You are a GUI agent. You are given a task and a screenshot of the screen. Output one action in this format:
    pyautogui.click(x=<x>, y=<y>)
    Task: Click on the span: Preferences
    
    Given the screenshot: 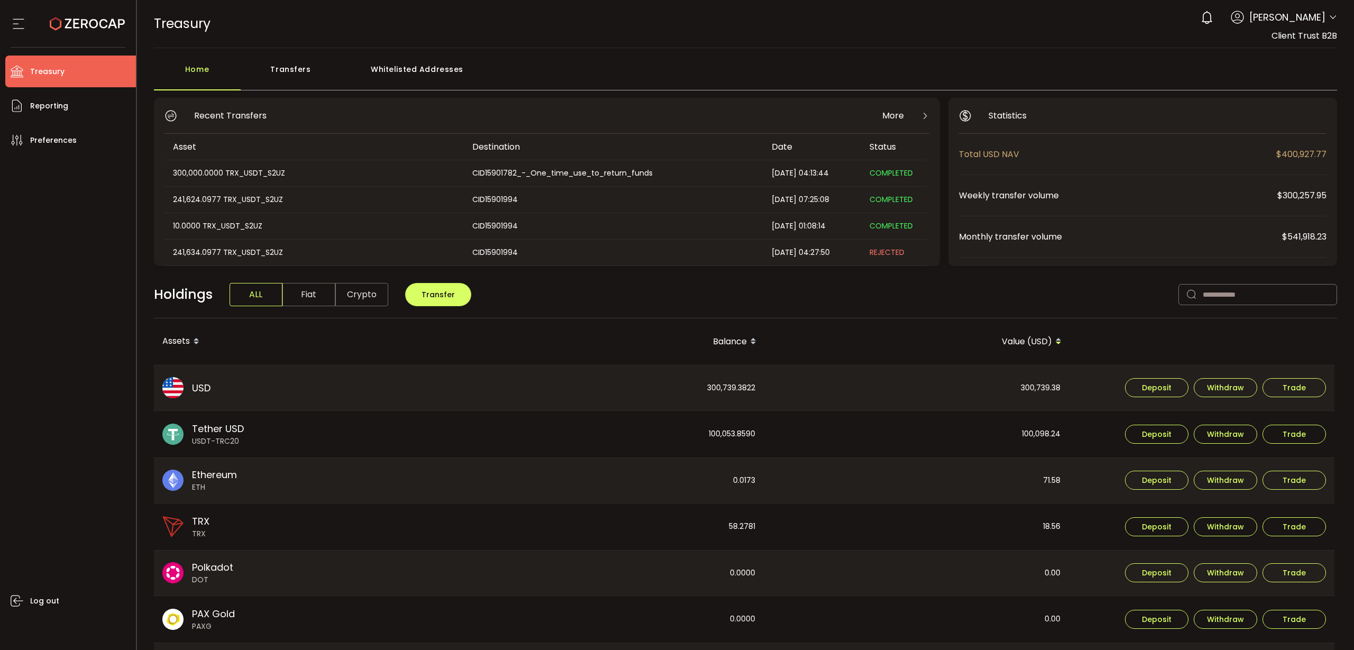 What is the action you would take?
    pyautogui.click(x=53, y=140)
    